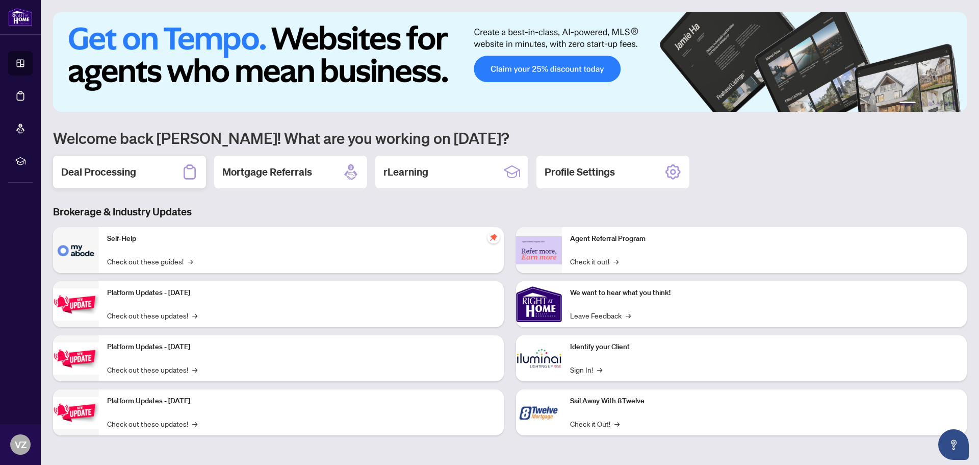  What do you see at coordinates (510, 62) in the screenshot?
I see `img: Slide 0` at bounding box center [510, 62].